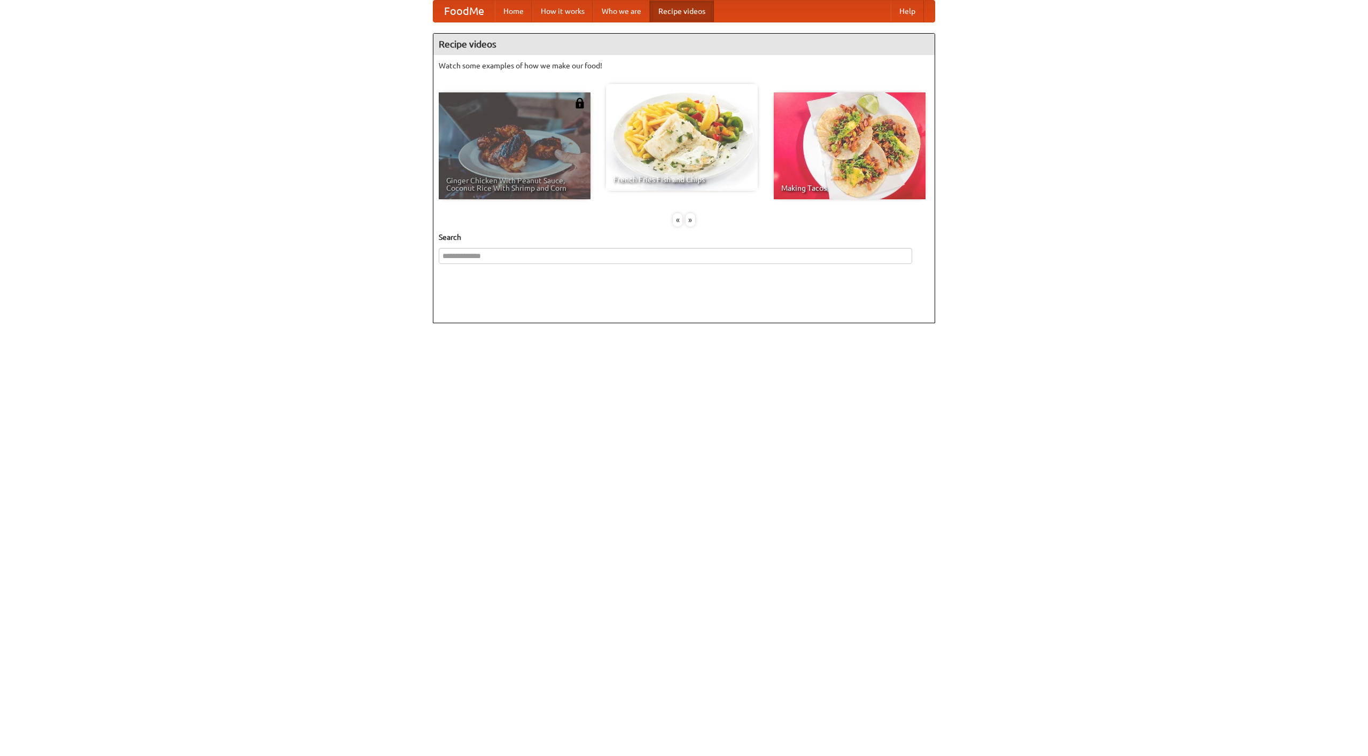  What do you see at coordinates (684, 66) in the screenshot?
I see `p: Watch some examples of how we make our food!` at bounding box center [684, 66].